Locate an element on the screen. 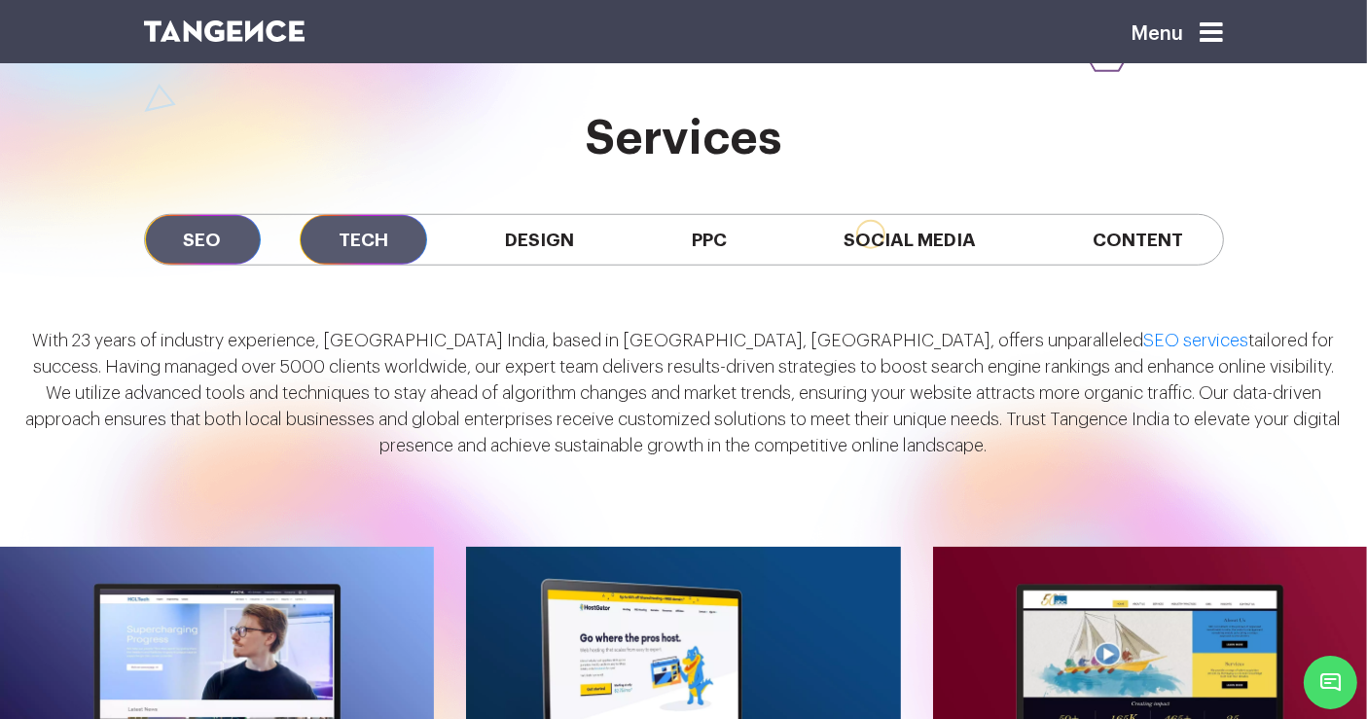 The height and width of the screenshot is (719, 1367). span: Social Media is located at coordinates (910, 239).